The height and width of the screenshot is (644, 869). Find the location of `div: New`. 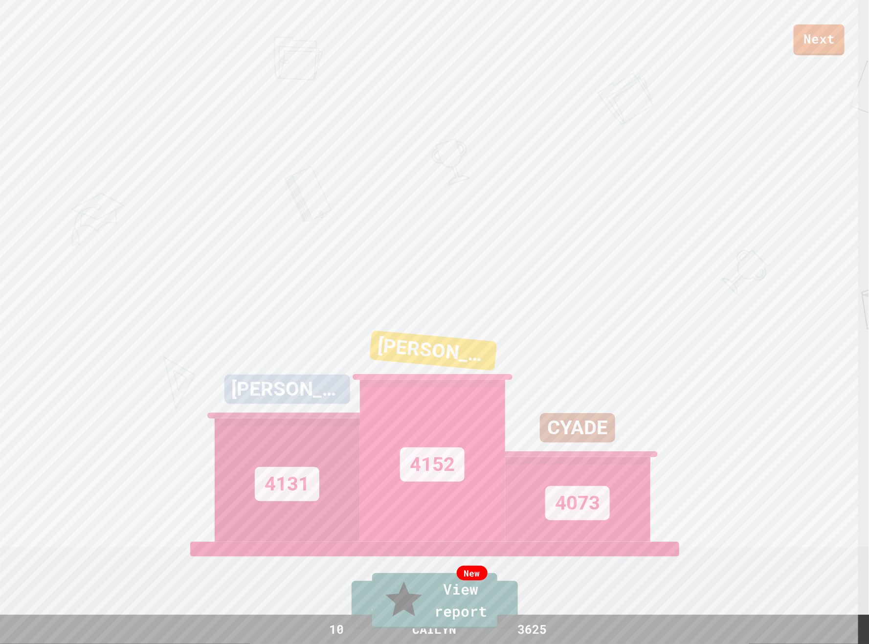

div: New is located at coordinates (472, 573).